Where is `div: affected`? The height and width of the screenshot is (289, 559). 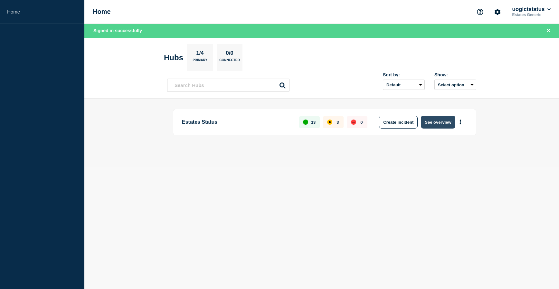 div: affected is located at coordinates (330, 122).